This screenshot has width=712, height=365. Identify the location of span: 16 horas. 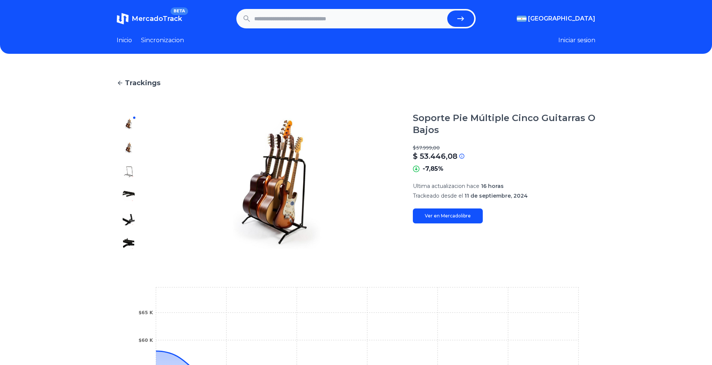
(492, 186).